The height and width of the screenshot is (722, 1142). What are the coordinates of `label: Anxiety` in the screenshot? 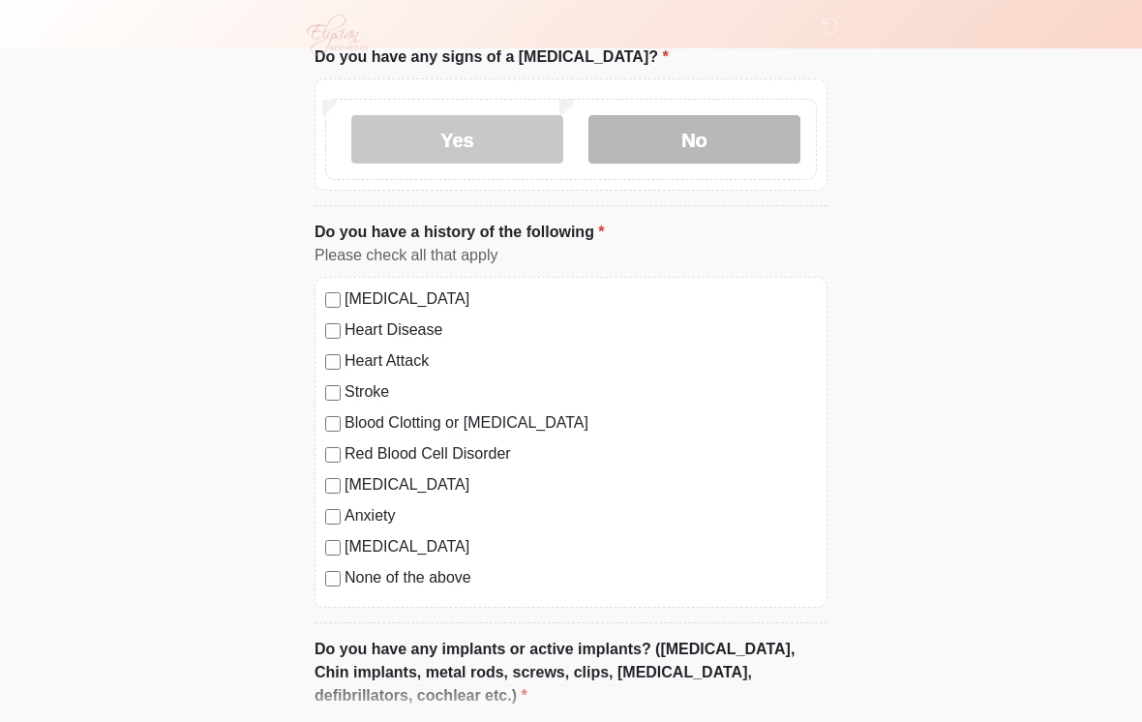 It's located at (581, 516).